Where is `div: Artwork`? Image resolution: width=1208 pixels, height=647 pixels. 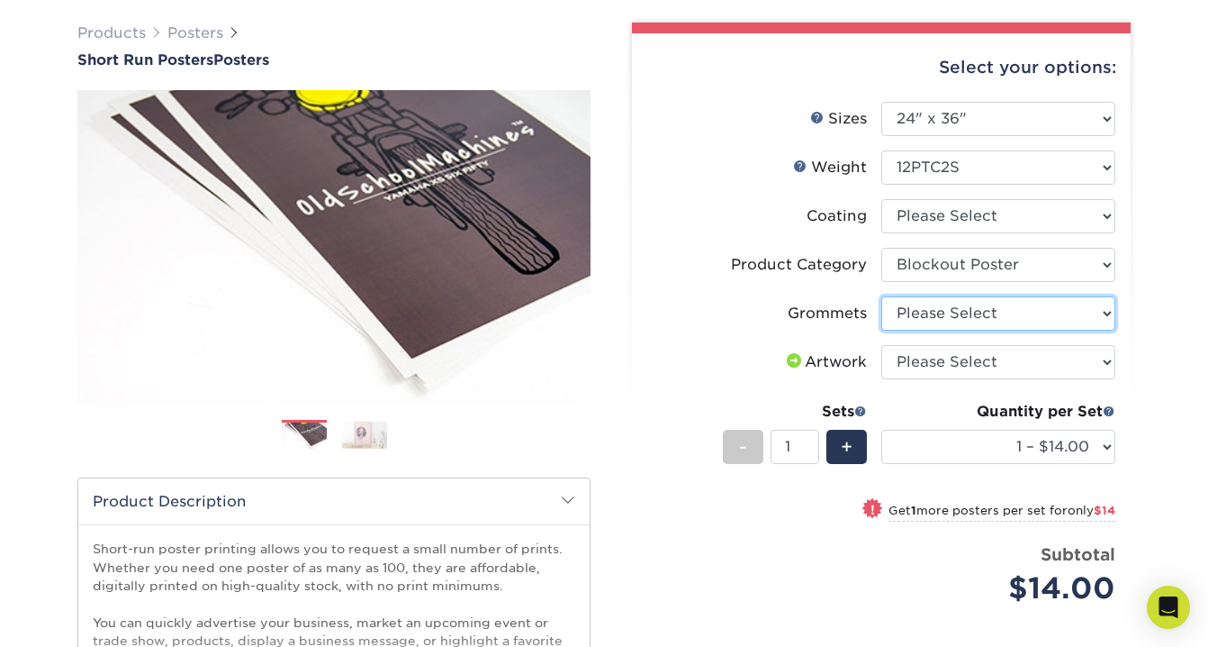 div: Artwork is located at coordinates (825, 362).